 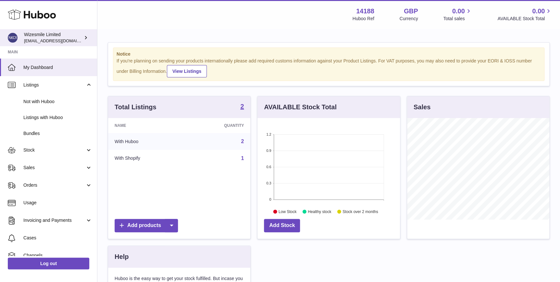 I want to click on text: 0.3, so click(x=269, y=183).